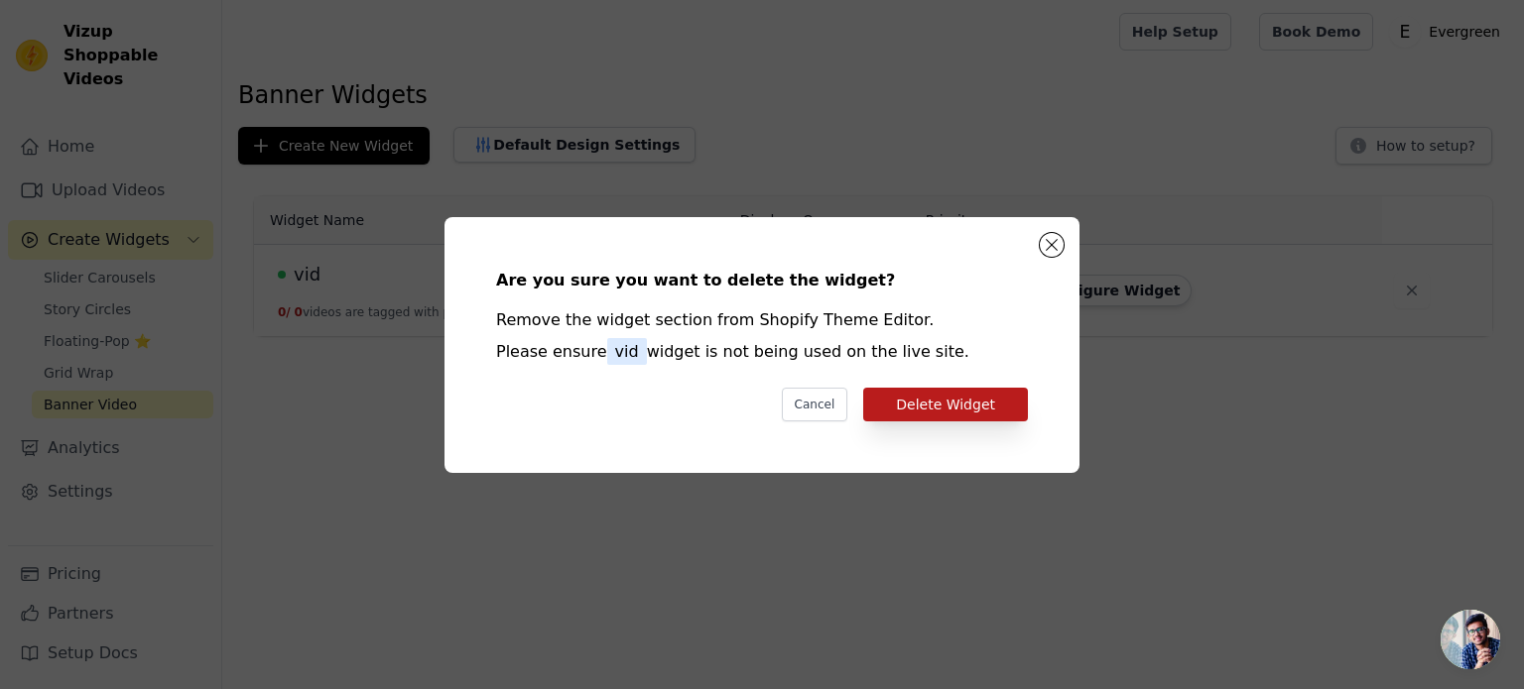 The width and height of the screenshot is (1524, 689). I want to click on div: Please ensure widget is not being used on the live site., so click(762, 352).